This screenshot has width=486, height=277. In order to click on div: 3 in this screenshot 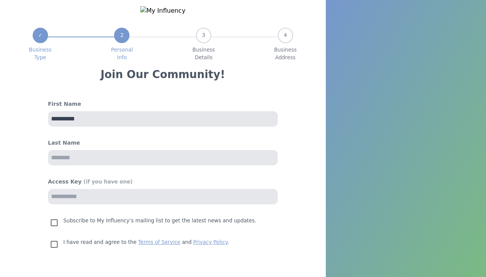, I will do `click(204, 35)`.